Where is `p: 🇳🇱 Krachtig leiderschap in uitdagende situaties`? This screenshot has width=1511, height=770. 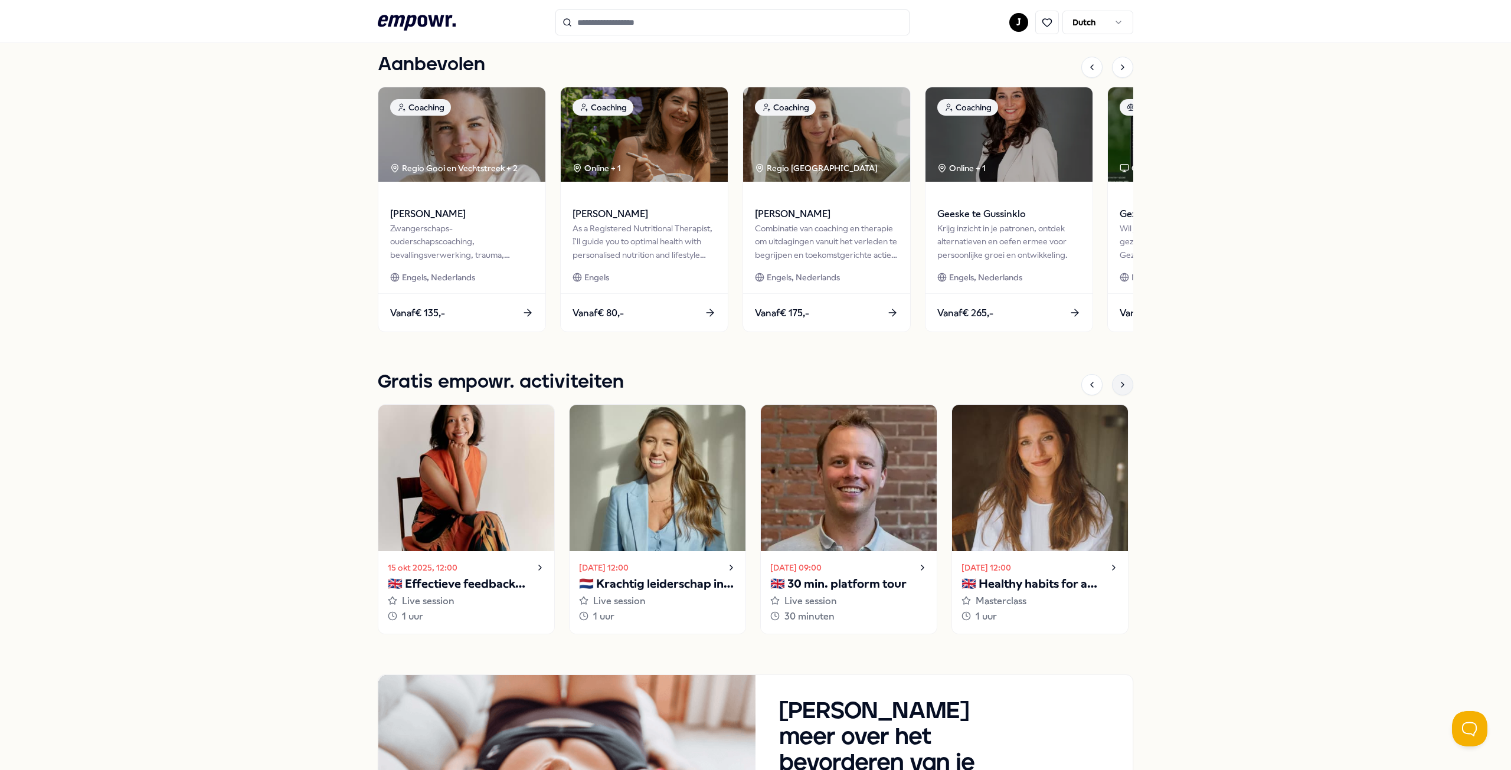 p: 🇳🇱 Krachtig leiderschap in uitdagende situaties is located at coordinates (658, 584).